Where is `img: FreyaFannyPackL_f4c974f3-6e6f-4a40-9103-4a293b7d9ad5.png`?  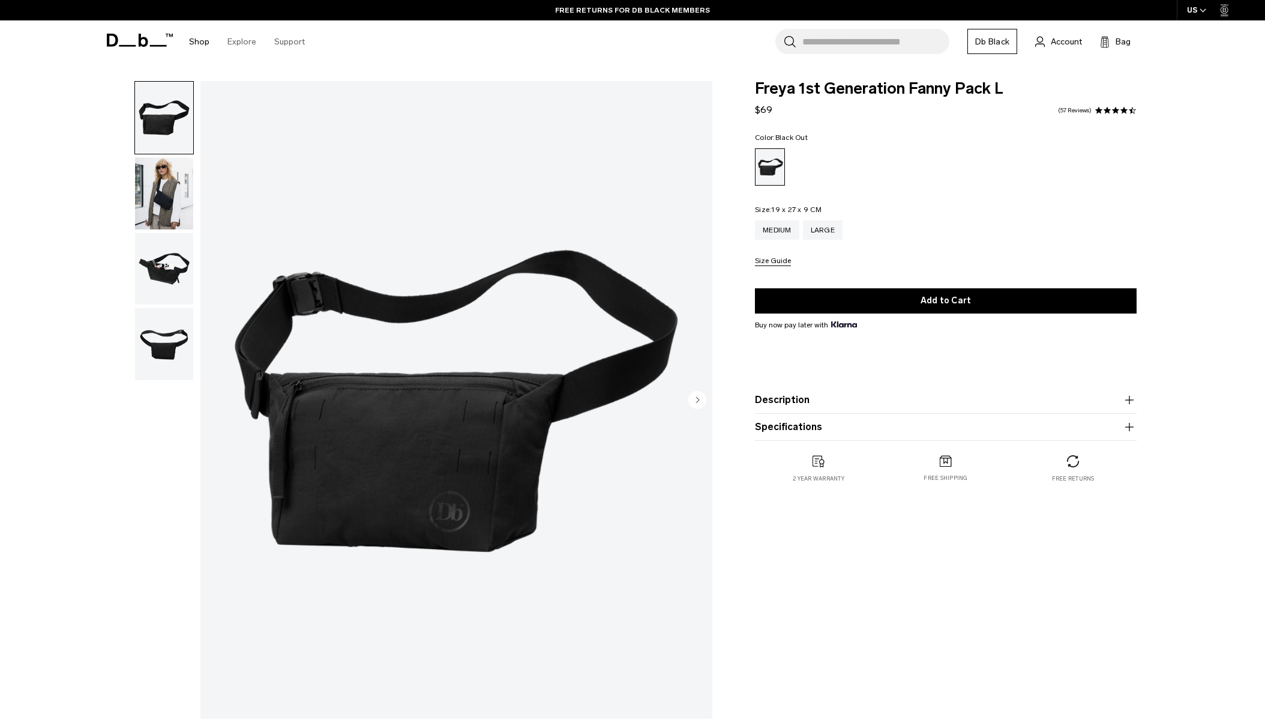 img: FreyaFannyPackL_f4c974f3-6e6f-4a40-9103-4a293b7d9ad5.png is located at coordinates (164, 118).